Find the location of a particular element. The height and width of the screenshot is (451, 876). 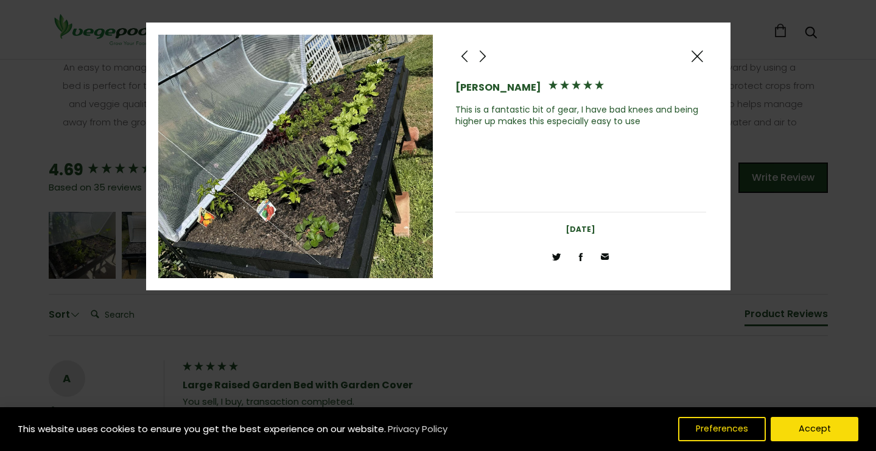

button: Preferences is located at coordinates (722, 429).